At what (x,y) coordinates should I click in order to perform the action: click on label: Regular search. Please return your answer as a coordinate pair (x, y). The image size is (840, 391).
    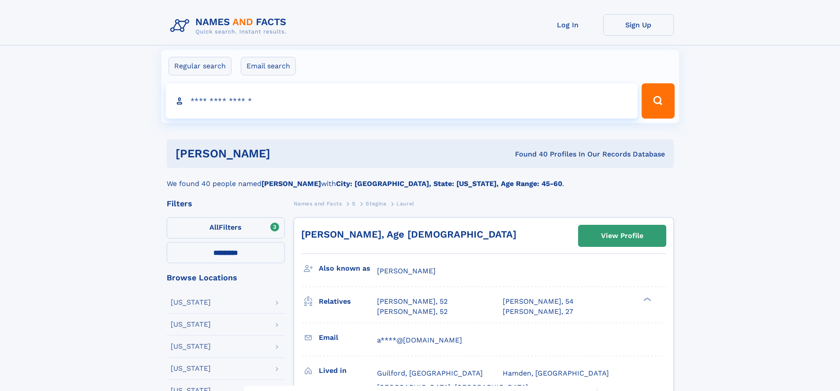
    Looking at the image, I should click on (200, 66).